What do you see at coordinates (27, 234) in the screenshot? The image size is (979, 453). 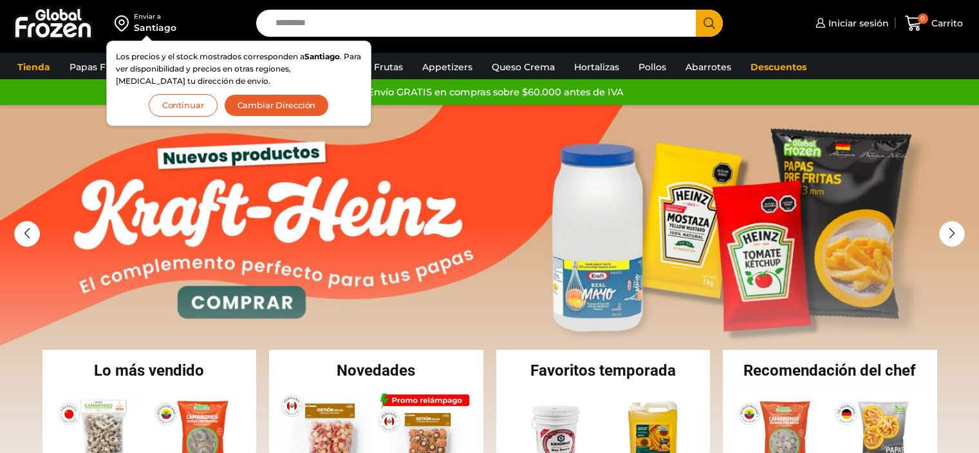 I see `div: Previous slide` at bounding box center [27, 234].